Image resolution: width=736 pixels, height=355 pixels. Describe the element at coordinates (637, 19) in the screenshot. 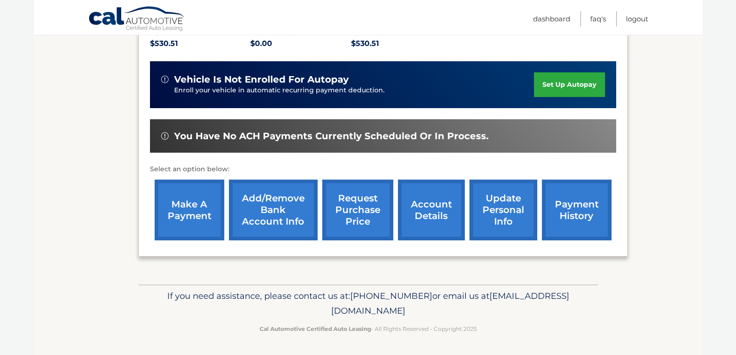

I see `a: Logout` at that location.